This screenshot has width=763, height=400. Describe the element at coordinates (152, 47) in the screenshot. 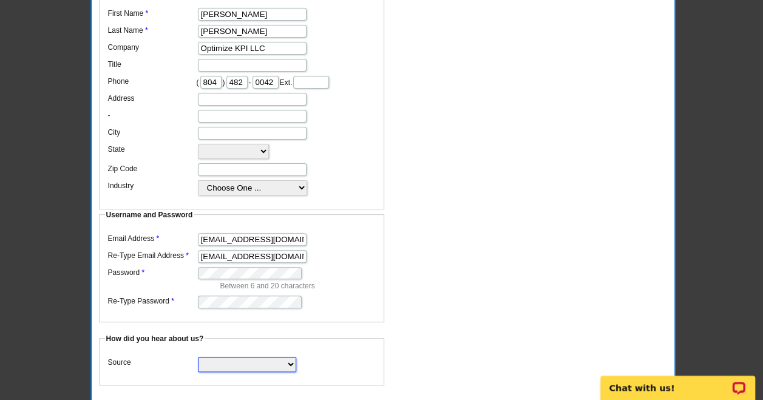

I see `label: Company` at that location.